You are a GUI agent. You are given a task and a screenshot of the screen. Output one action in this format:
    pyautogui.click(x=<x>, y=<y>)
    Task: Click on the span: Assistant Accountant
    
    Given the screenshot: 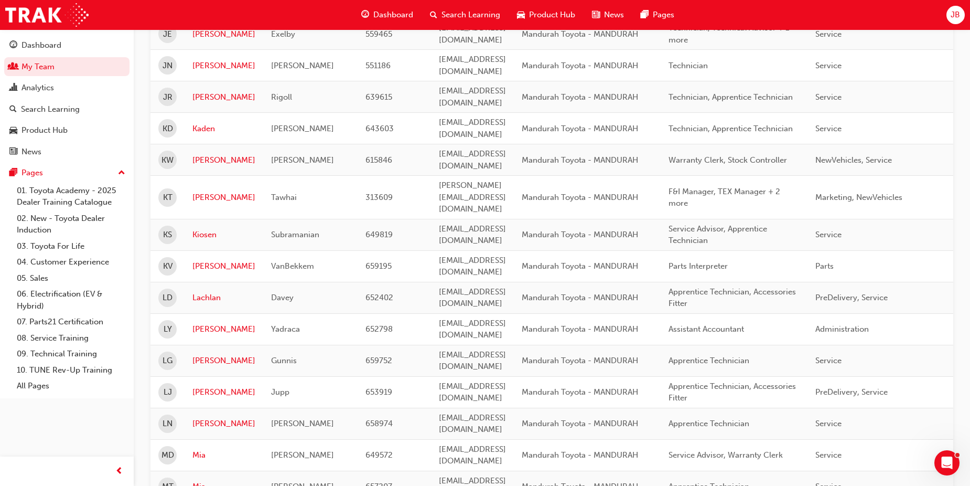 What is the action you would take?
    pyautogui.click(x=706, y=329)
    